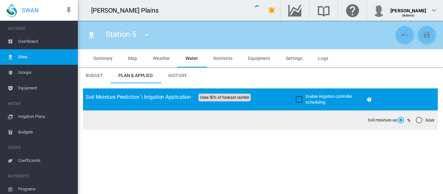  What do you see at coordinates (69, 10) in the screenshot?
I see `md-icon: icon-pin` at bounding box center [69, 10].